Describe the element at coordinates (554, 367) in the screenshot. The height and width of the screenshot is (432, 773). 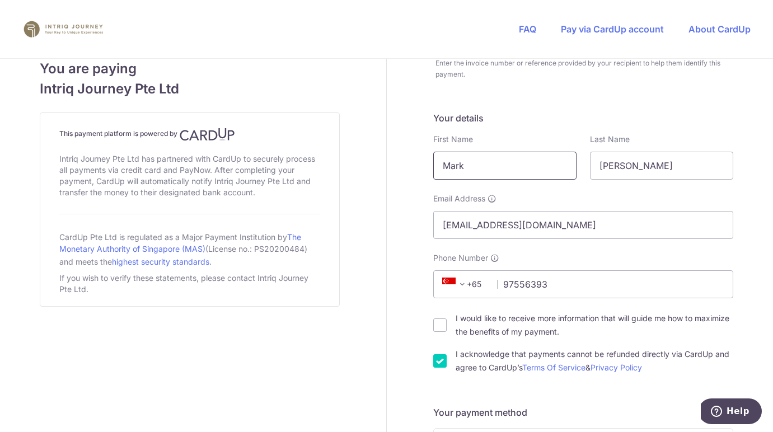
I see `a: Terms Of Service` at that location.